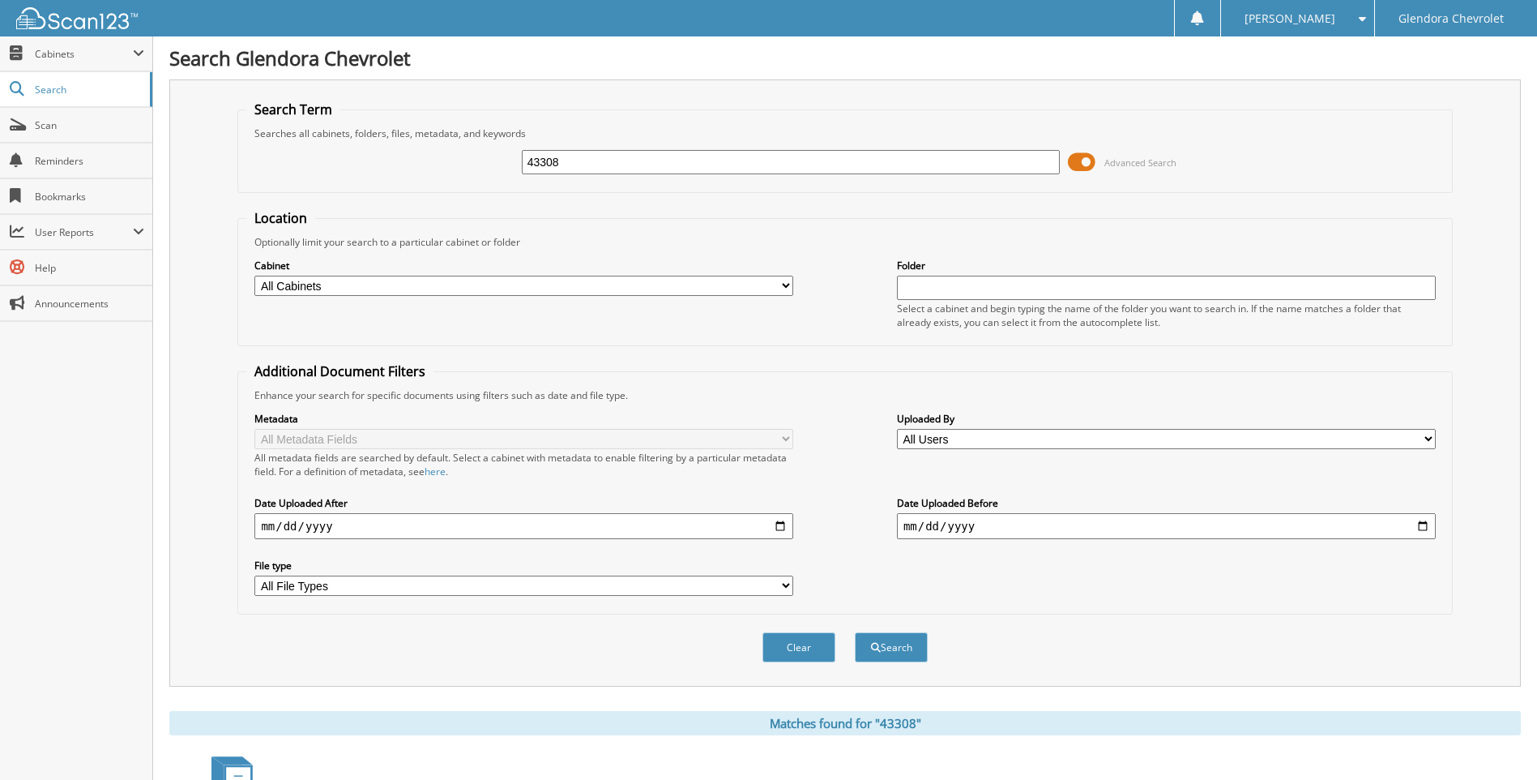  What do you see at coordinates (844, 395) in the screenshot?
I see `div: Enhance your search for specific documents using filters such as date and file type.` at bounding box center [844, 395].